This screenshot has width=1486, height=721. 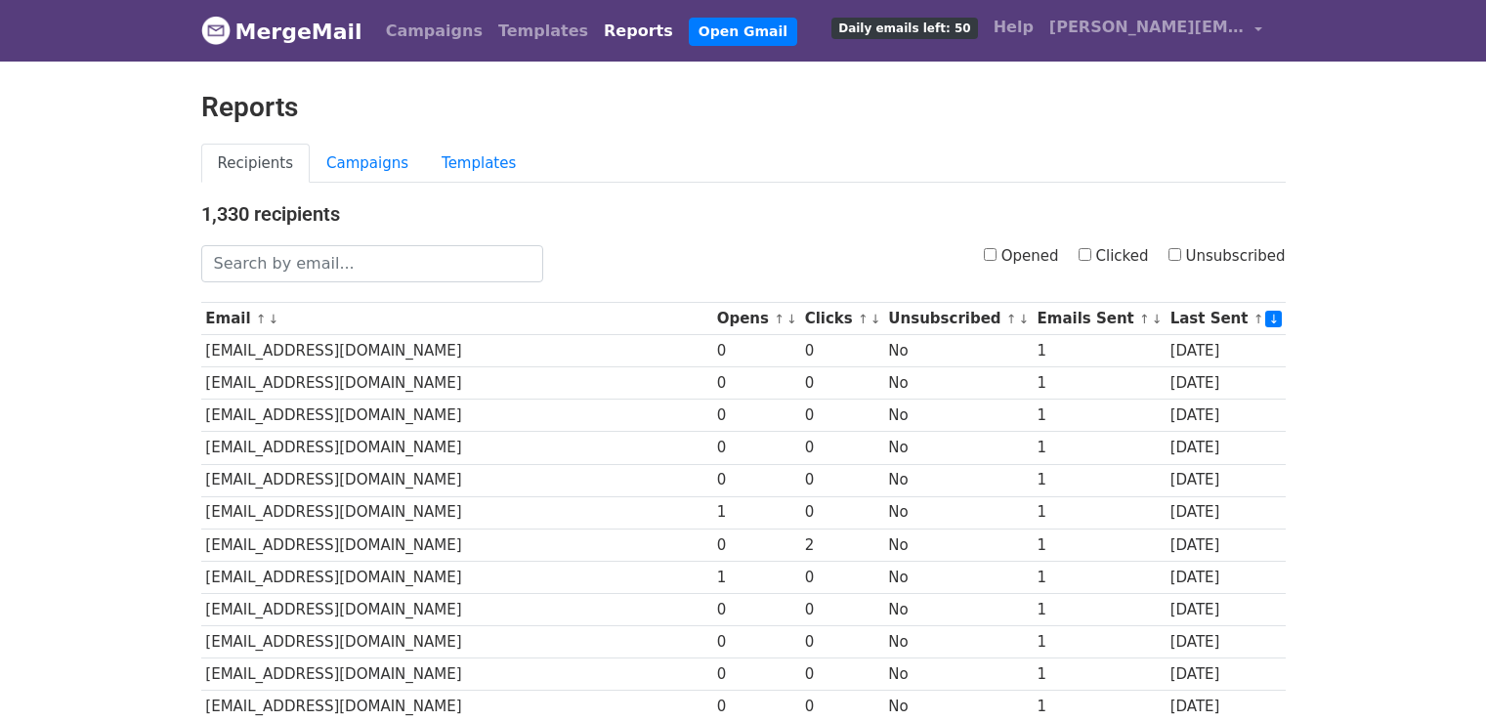 What do you see at coordinates (1013, 27) in the screenshot?
I see `a: Help` at bounding box center [1013, 27].